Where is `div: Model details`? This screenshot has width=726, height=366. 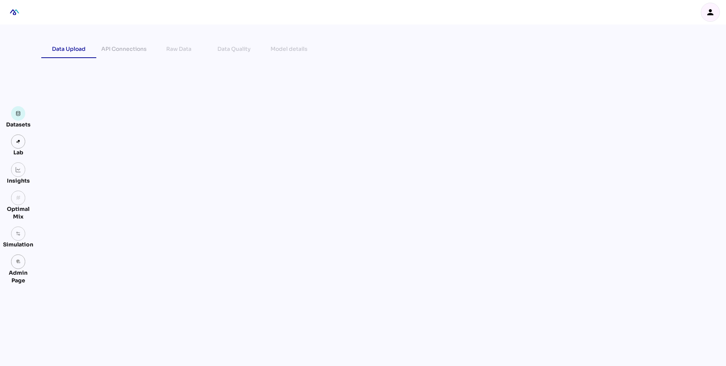 div: Model details is located at coordinates (289, 49).